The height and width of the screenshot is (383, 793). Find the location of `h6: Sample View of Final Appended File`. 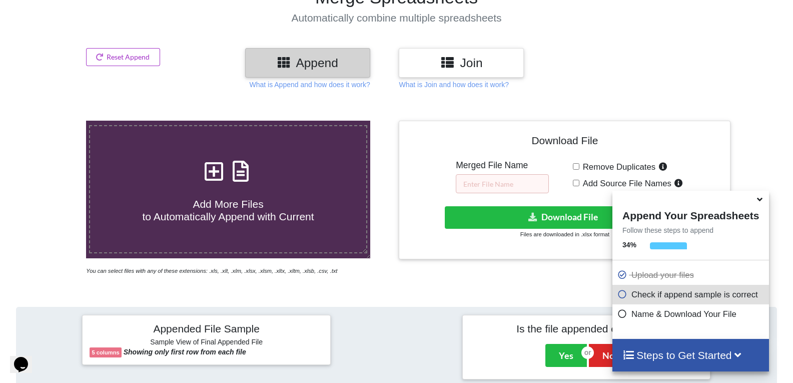

h6: Sample View of Final Appended File is located at coordinates (206, 343).